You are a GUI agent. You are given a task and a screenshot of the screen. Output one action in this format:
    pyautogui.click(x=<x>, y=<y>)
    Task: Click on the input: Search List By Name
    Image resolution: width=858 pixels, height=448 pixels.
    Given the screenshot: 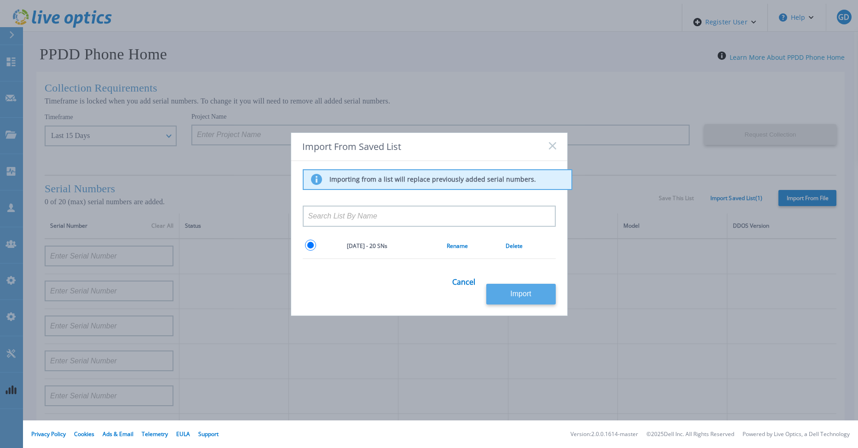 What is the action you would take?
    pyautogui.click(x=429, y=216)
    